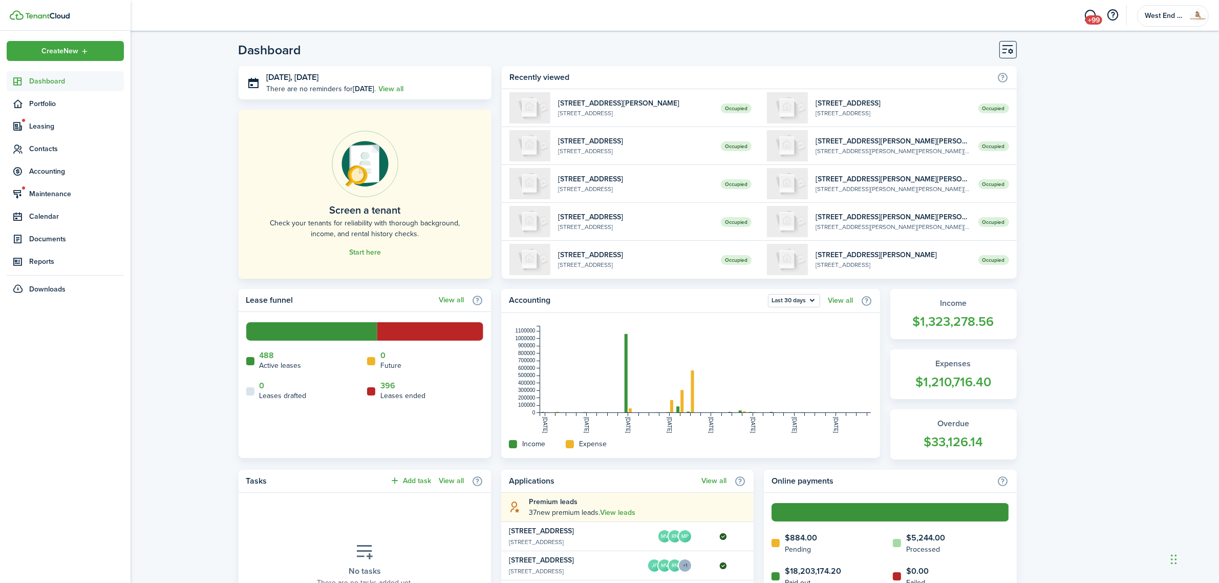  I want to click on a: Dashboard, so click(65, 81).